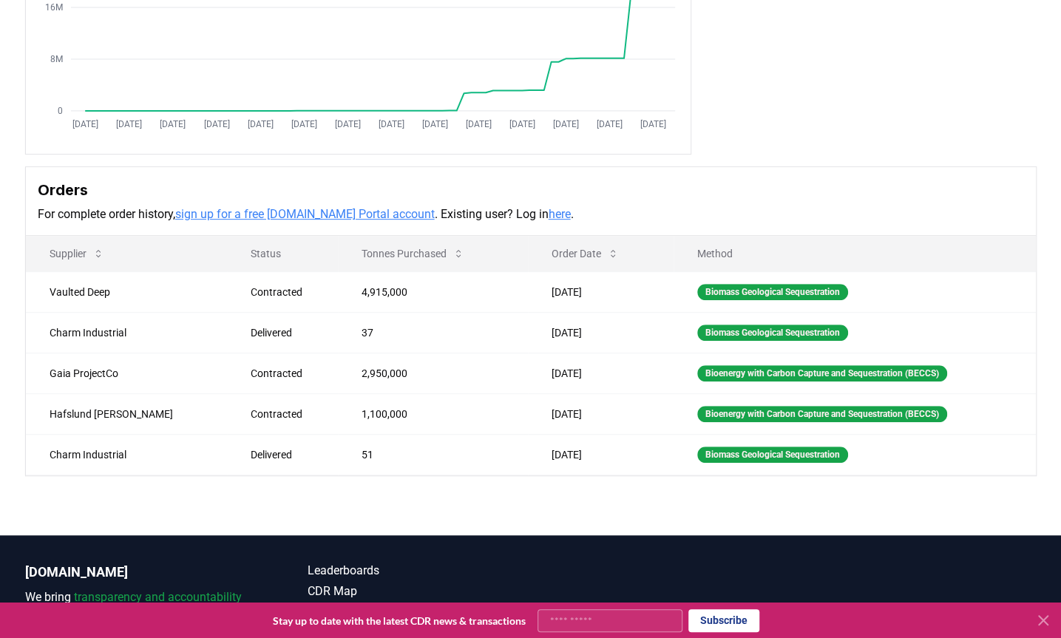 The image size is (1061, 638). Describe the element at coordinates (126, 373) in the screenshot. I see `td: Gaia ProjectCo` at that location.